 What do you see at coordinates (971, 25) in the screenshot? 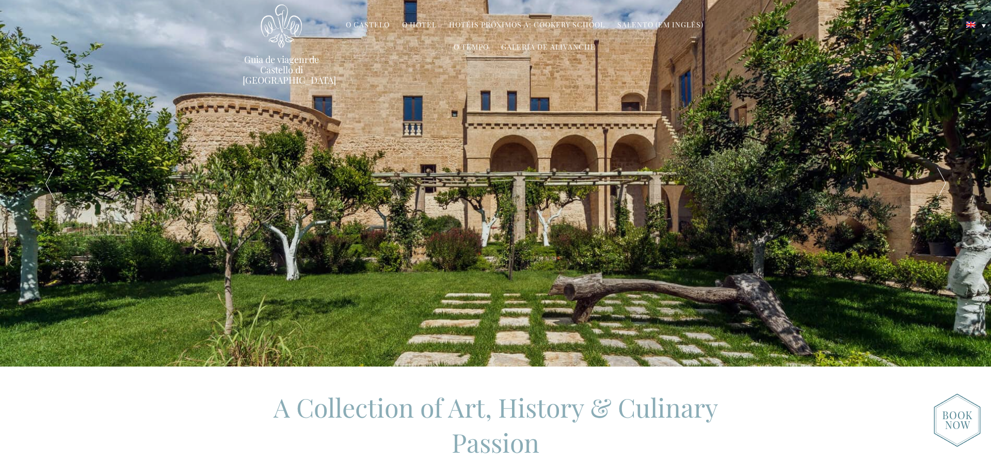
I see `img: English` at bounding box center [971, 25].